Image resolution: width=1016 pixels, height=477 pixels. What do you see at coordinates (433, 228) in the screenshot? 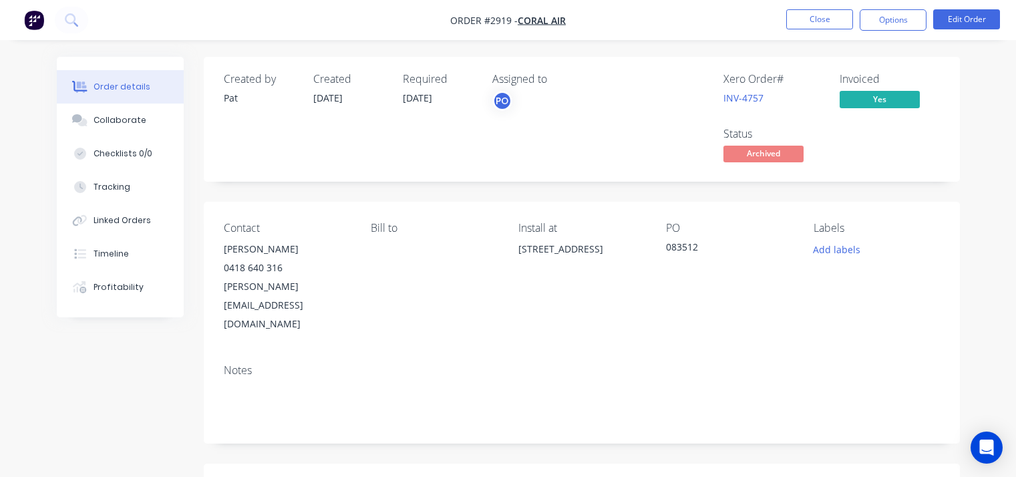
I see `div: Bill to` at bounding box center [433, 228].